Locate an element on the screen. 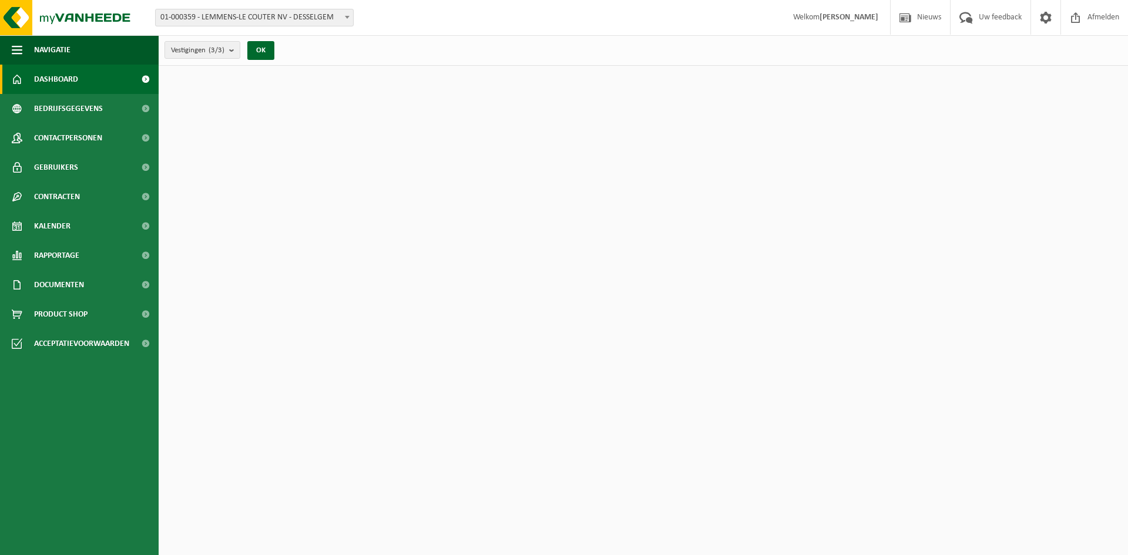 The width and height of the screenshot is (1128, 555). span: Acceptatievoorwaarden is located at coordinates (82, 344).